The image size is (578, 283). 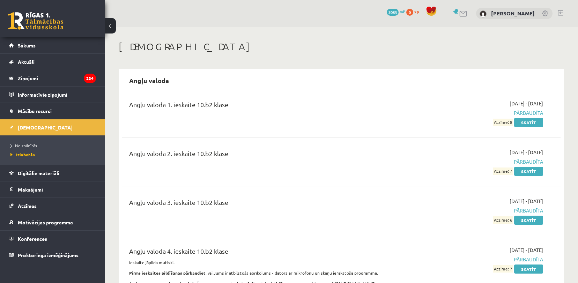 I want to click on span: Aktuāli, so click(x=26, y=62).